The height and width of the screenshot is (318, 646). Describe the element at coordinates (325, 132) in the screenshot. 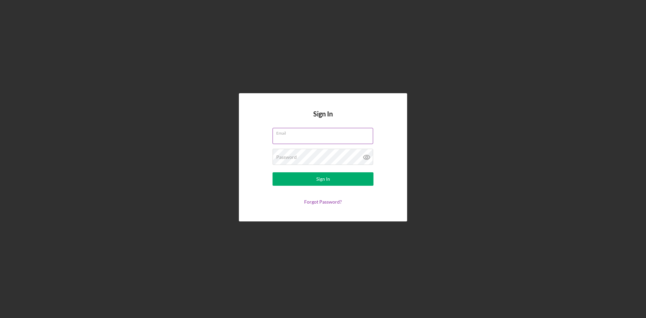

I see `label: Email` at that location.